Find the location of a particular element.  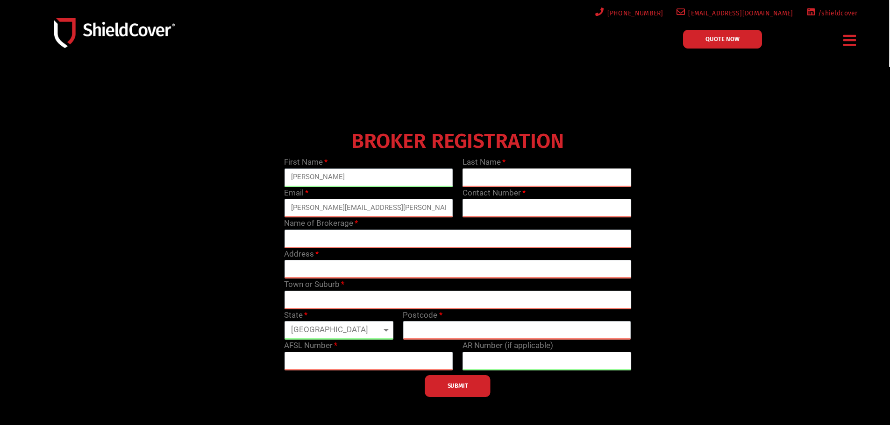

label: Email is located at coordinates (296, 193).